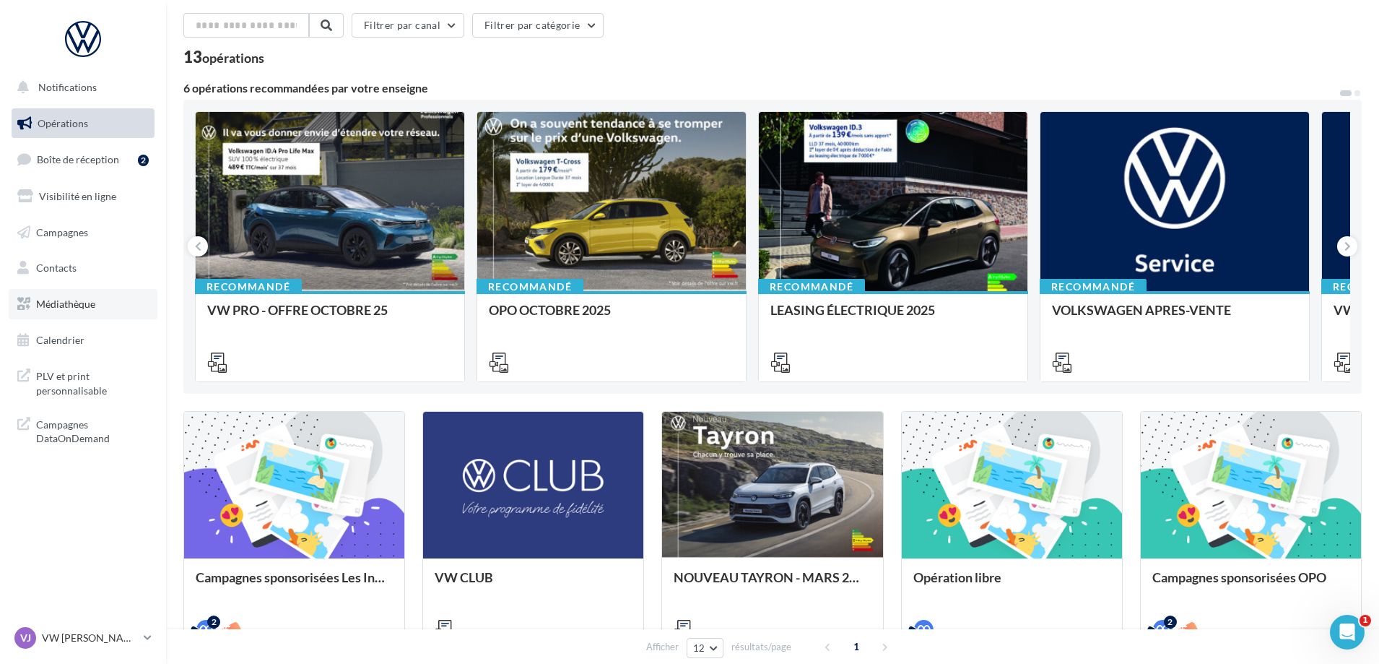 Image resolution: width=1379 pixels, height=664 pixels. Describe the element at coordinates (233, 58) in the screenshot. I see `div: opérations` at that location.